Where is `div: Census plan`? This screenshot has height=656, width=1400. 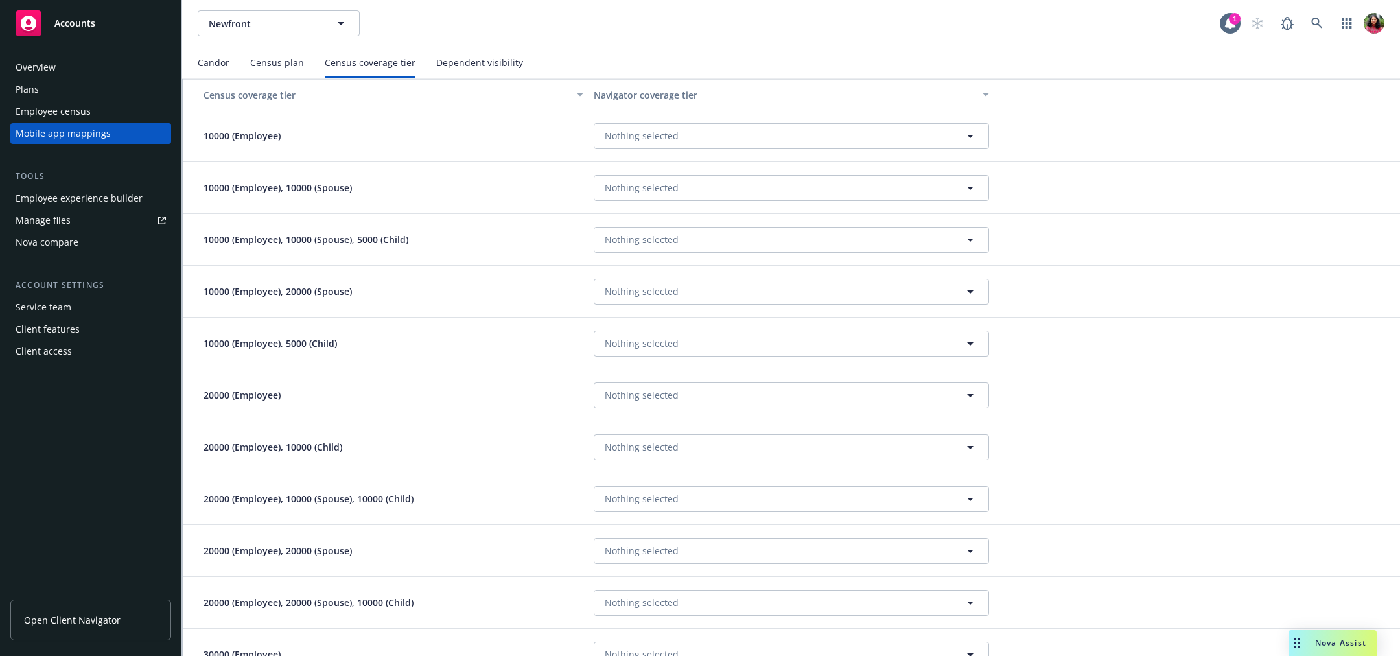 div: Census plan is located at coordinates (277, 63).